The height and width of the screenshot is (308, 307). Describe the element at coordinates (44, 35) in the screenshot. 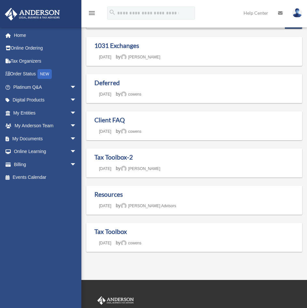

I see `a: Home` at that location.